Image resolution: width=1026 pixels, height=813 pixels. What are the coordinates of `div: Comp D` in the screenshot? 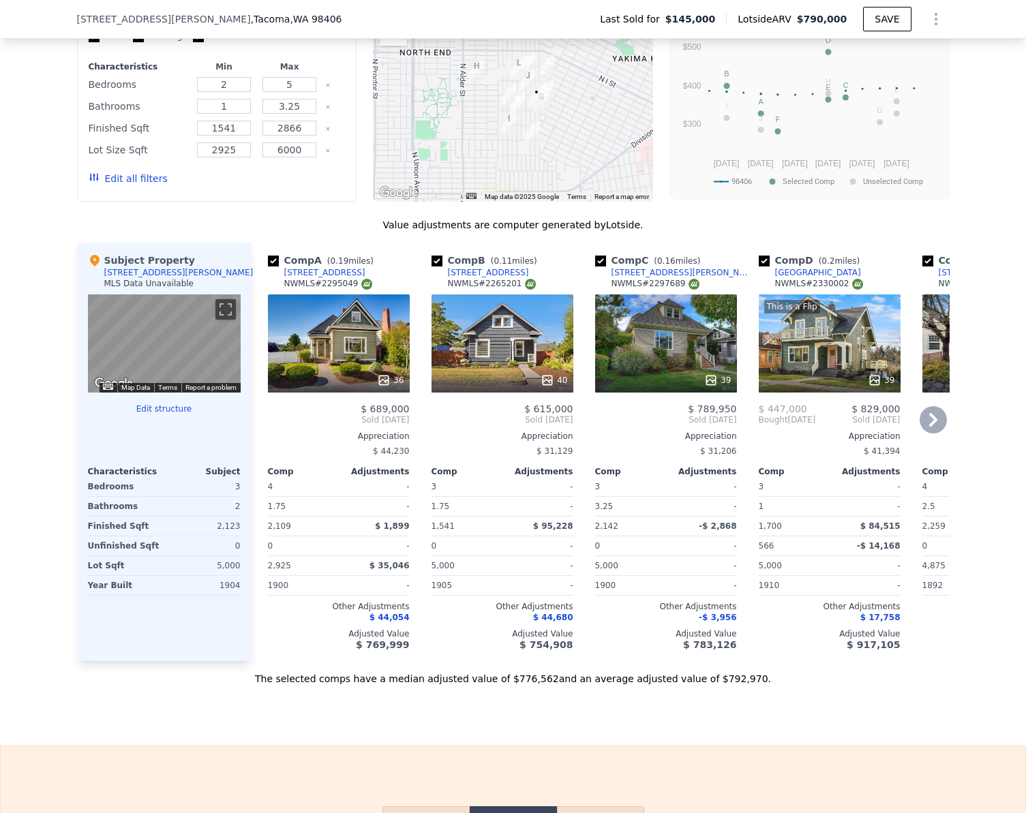 It's located at (812, 260).